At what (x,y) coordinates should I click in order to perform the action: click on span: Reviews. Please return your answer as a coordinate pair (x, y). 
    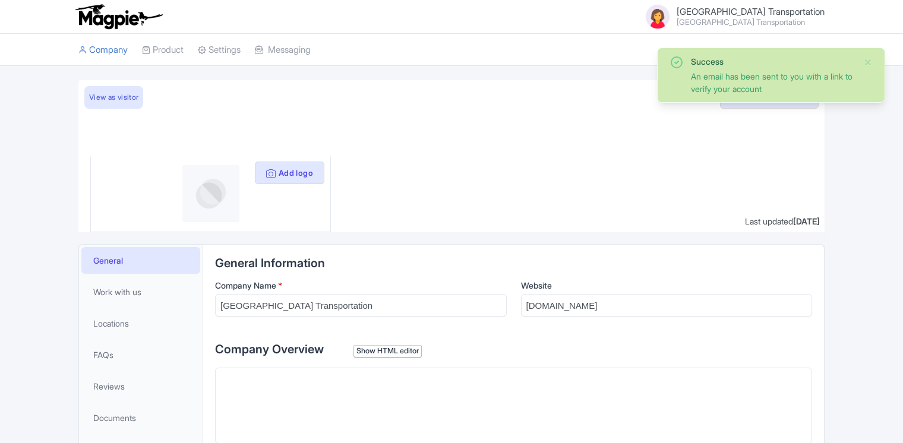
    Looking at the image, I should click on (109, 386).